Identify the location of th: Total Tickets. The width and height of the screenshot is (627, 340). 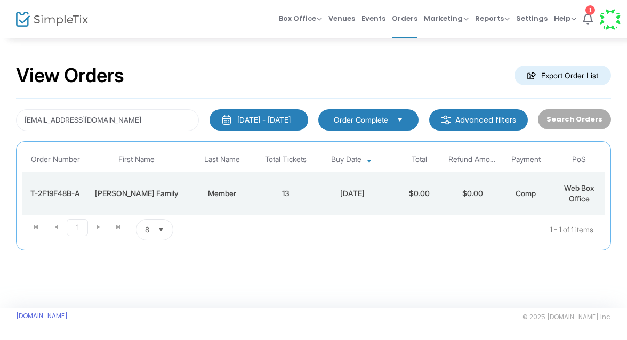
(286, 159).